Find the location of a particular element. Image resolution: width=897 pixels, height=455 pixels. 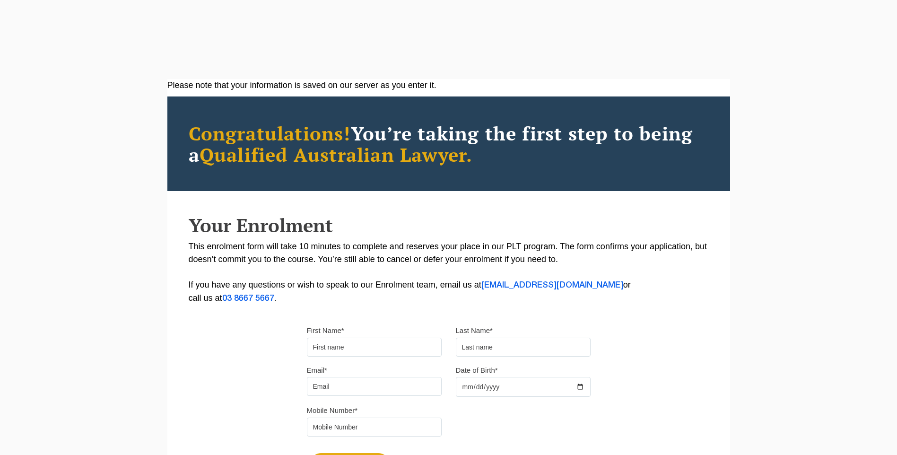

input: Mobile Number is located at coordinates (374, 427).